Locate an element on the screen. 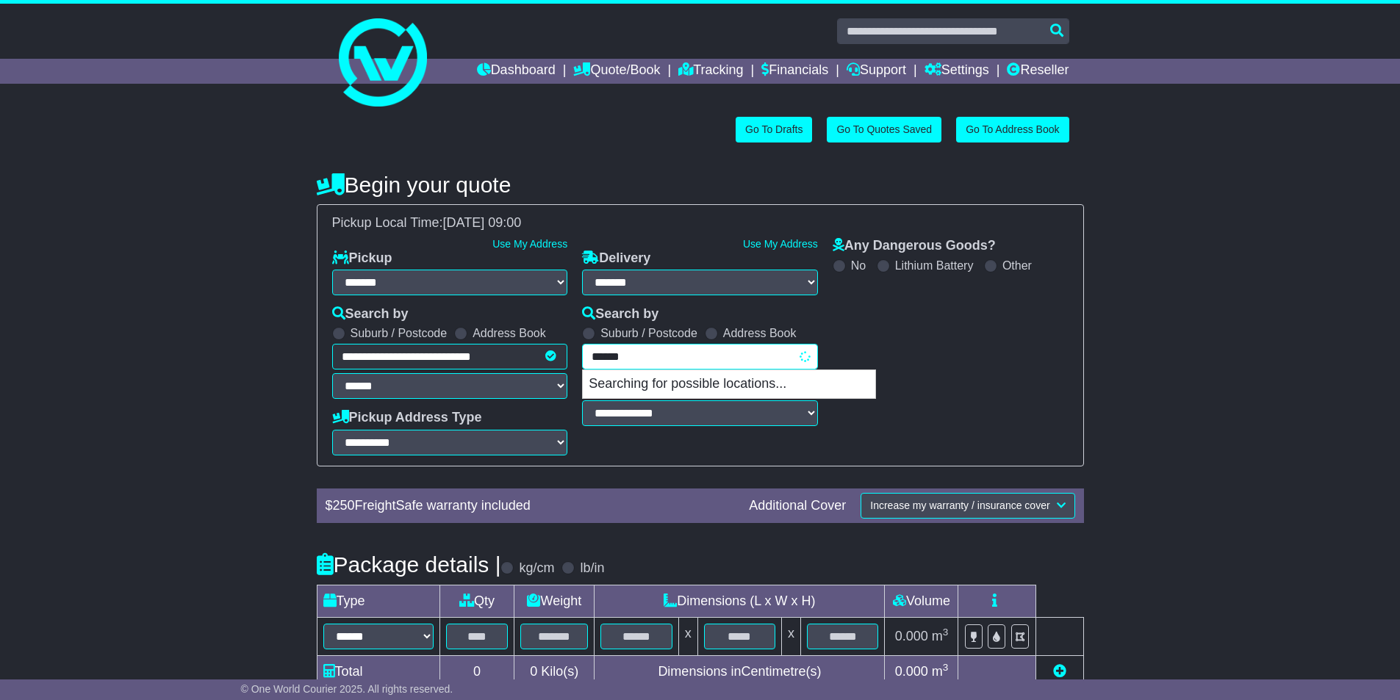  button: Increase my warranty / insurance cover is located at coordinates (967, 506).